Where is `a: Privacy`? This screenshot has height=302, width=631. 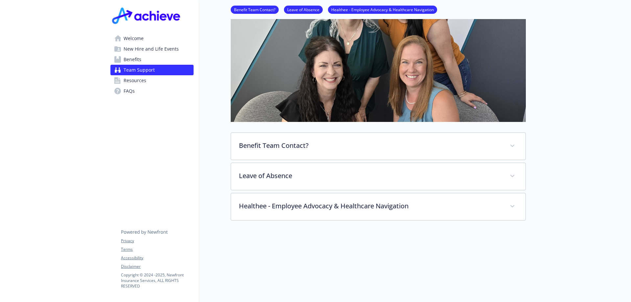 a: Privacy is located at coordinates (157, 241).